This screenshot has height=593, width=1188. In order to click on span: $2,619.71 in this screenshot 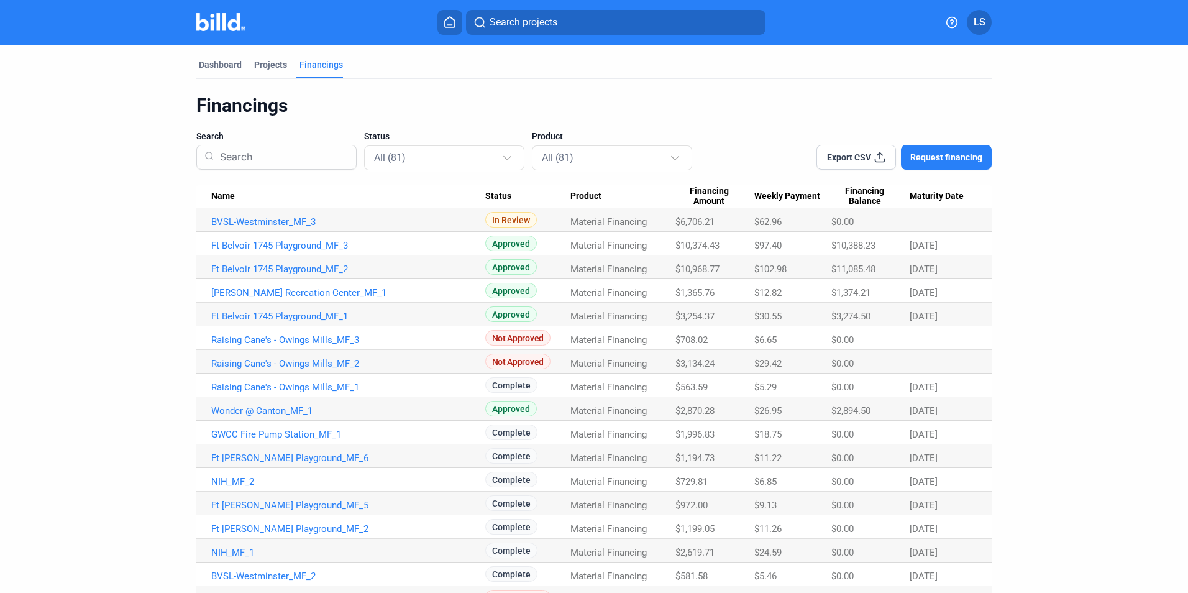, I will do `click(695, 552)`.